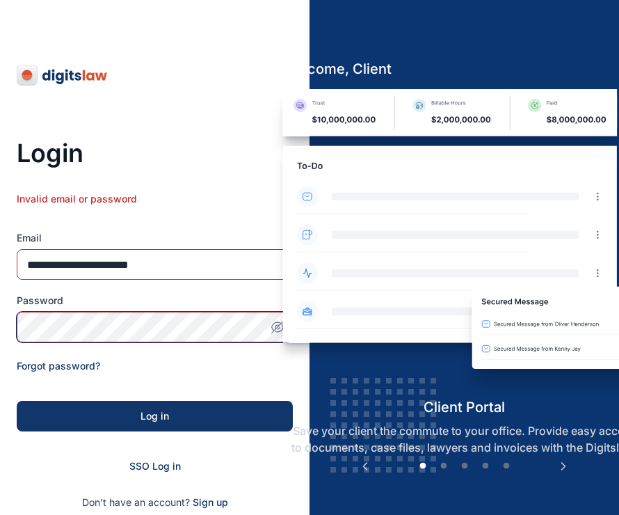  What do you see at coordinates (63, 75) in the screenshot?
I see `img: digitslaw-logo` at bounding box center [63, 75].